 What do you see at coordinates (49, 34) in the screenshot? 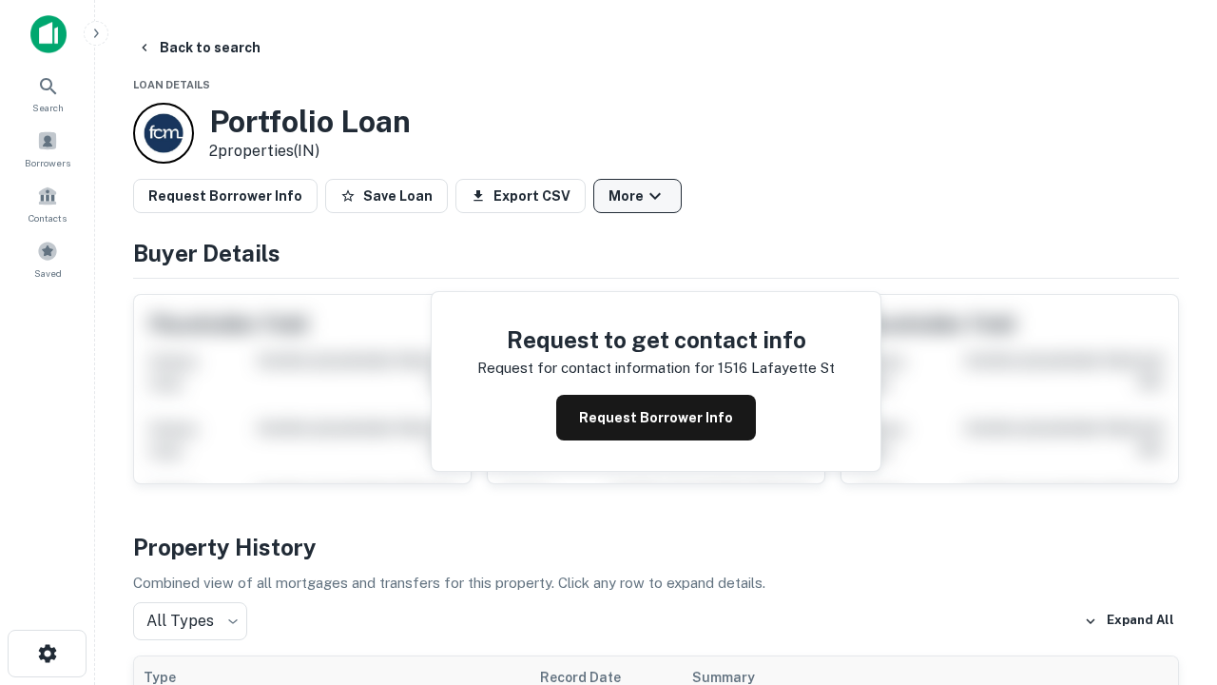
I see `img: capitalize-icon.png` at bounding box center [49, 34].